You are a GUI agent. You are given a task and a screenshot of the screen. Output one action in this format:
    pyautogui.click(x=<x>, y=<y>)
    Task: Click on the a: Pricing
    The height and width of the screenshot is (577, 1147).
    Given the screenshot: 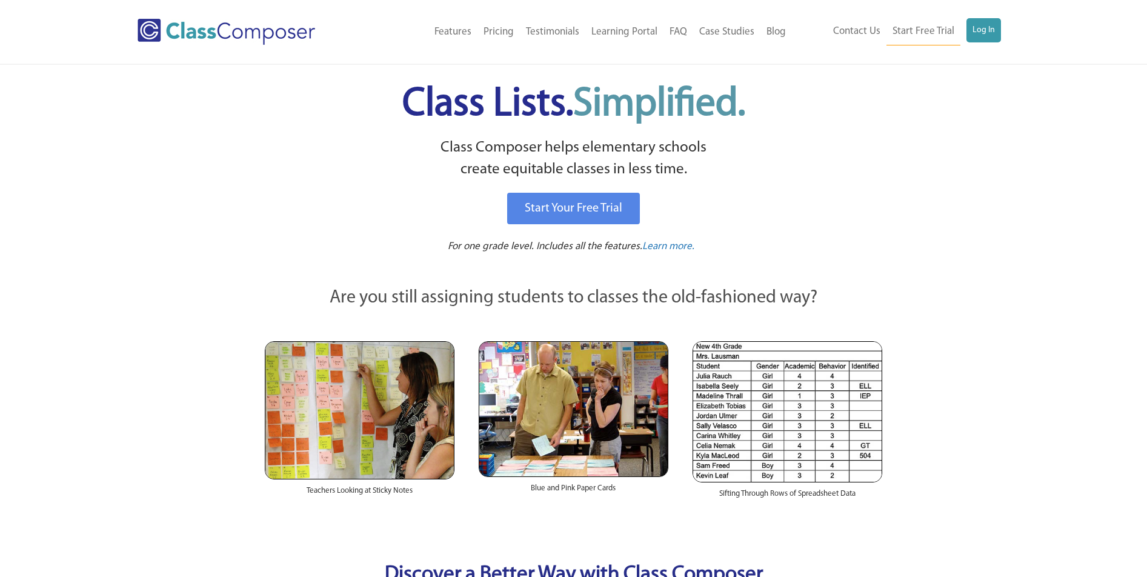 What is the action you would take?
    pyautogui.click(x=499, y=32)
    